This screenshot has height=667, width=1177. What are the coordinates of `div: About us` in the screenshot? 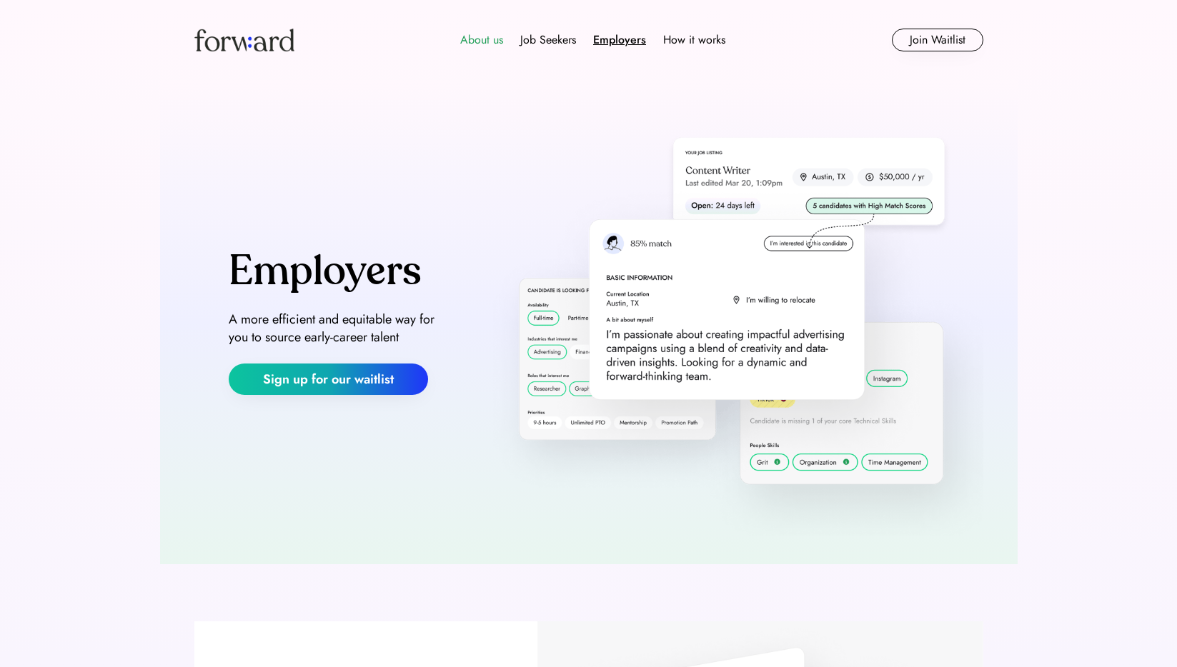 It's located at (482, 40).